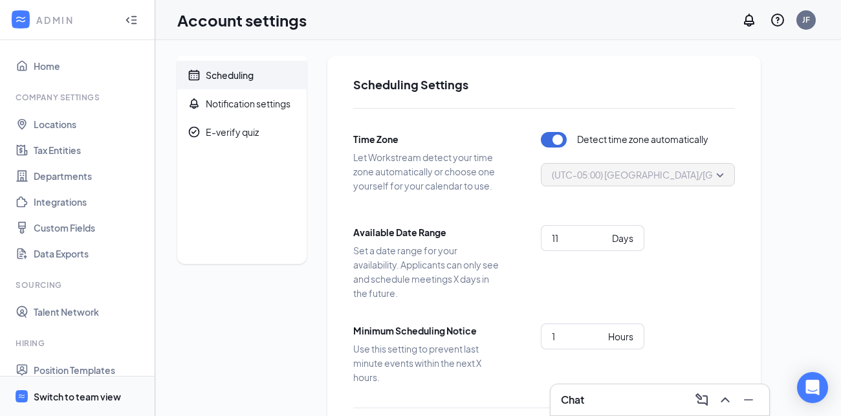 The image size is (841, 416). What do you see at coordinates (749, 20) in the screenshot?
I see `svg: Notifications` at bounding box center [749, 20].